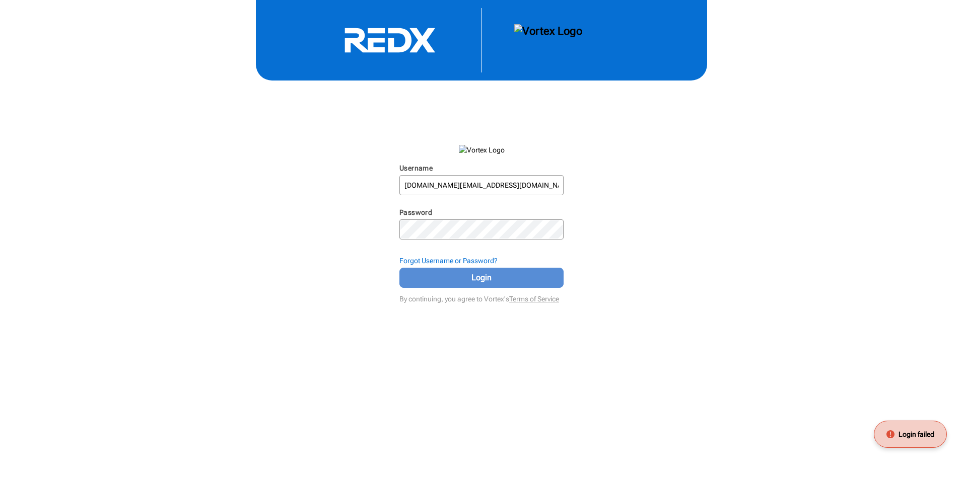  I want to click on div: By continuing, you agree to Vortex's, so click(481, 297).